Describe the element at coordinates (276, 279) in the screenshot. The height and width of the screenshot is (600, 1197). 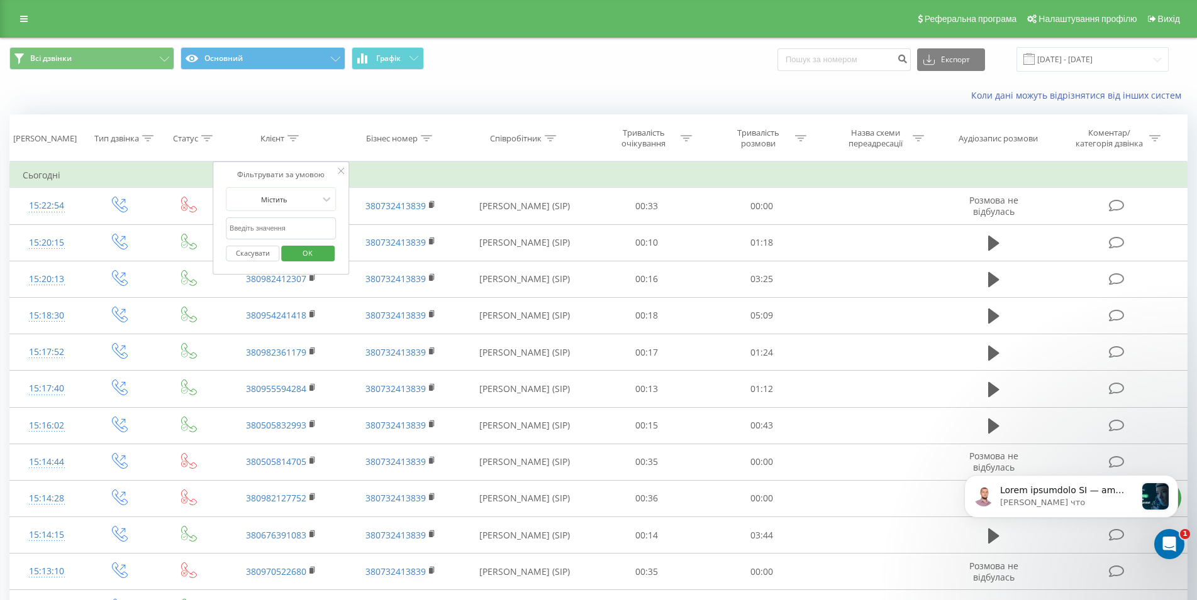
I see `a: 380982412307` at that location.